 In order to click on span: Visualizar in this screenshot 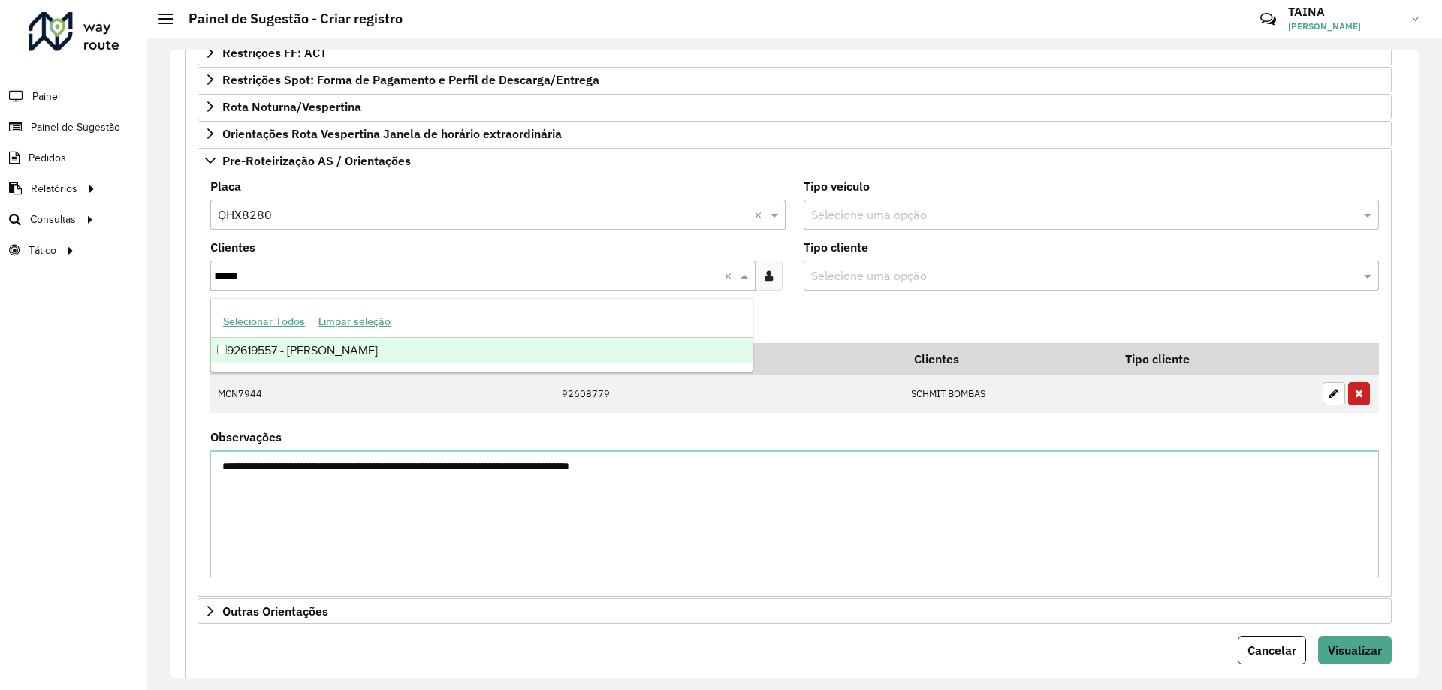, I will do `click(1355, 650)`.